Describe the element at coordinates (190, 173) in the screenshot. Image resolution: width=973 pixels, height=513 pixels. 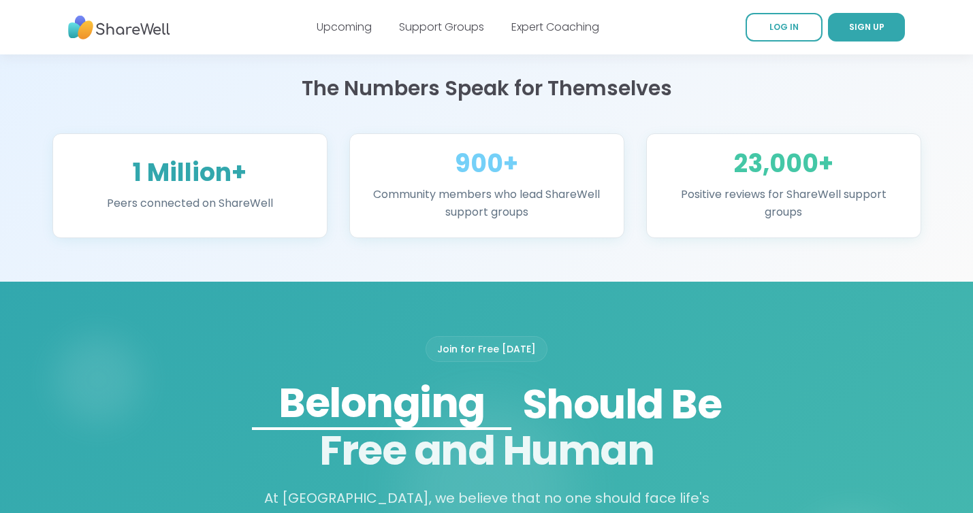
I see `div: 1 Million+` at that location.